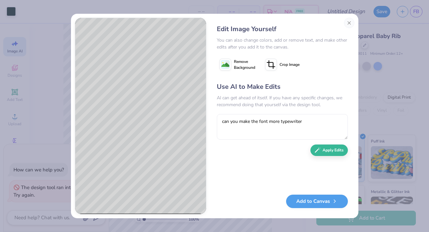 Image resolution: width=429 pixels, height=232 pixels. What do you see at coordinates (282, 127) in the screenshot?
I see `textarea: To enrich screen reader interactions, please activate Accessibility in Grammarly extension settings` at bounding box center [282, 127].